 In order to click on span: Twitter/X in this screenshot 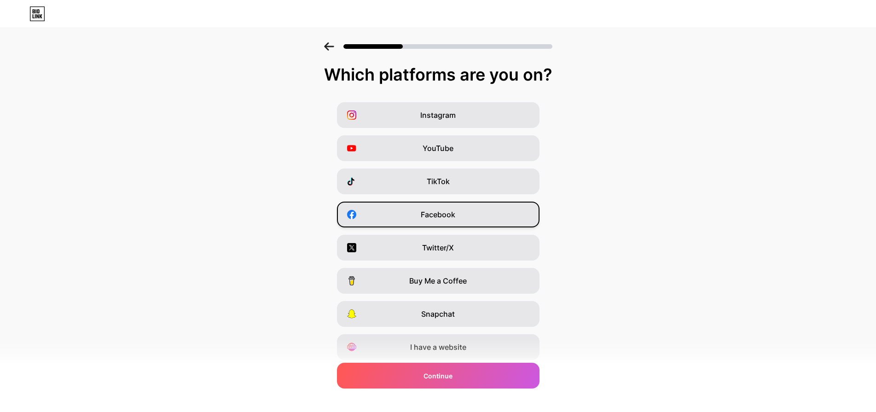, I will do `click(438, 248)`.